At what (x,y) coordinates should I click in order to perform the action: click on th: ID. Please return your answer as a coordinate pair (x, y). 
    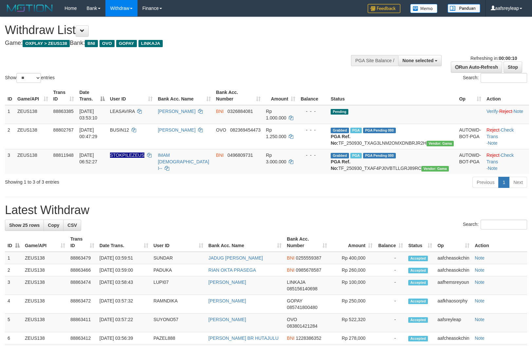
    Looking at the image, I should click on (10, 96).